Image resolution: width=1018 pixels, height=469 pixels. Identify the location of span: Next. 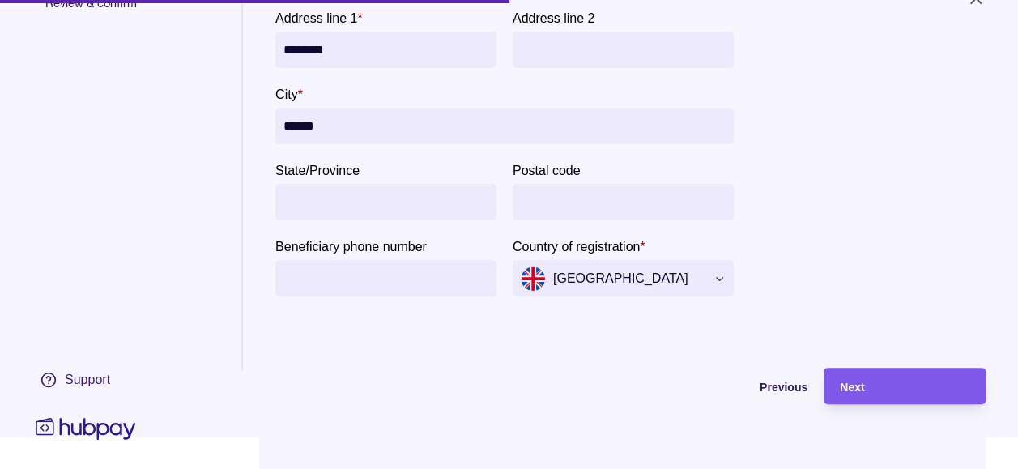
(852, 387).